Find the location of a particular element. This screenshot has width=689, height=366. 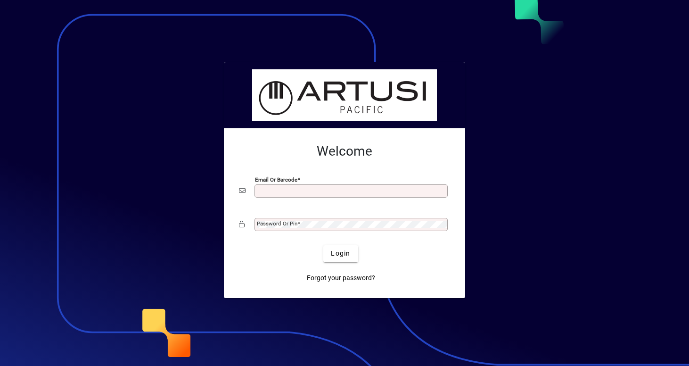

h2: Welcome is located at coordinates (345, 151).